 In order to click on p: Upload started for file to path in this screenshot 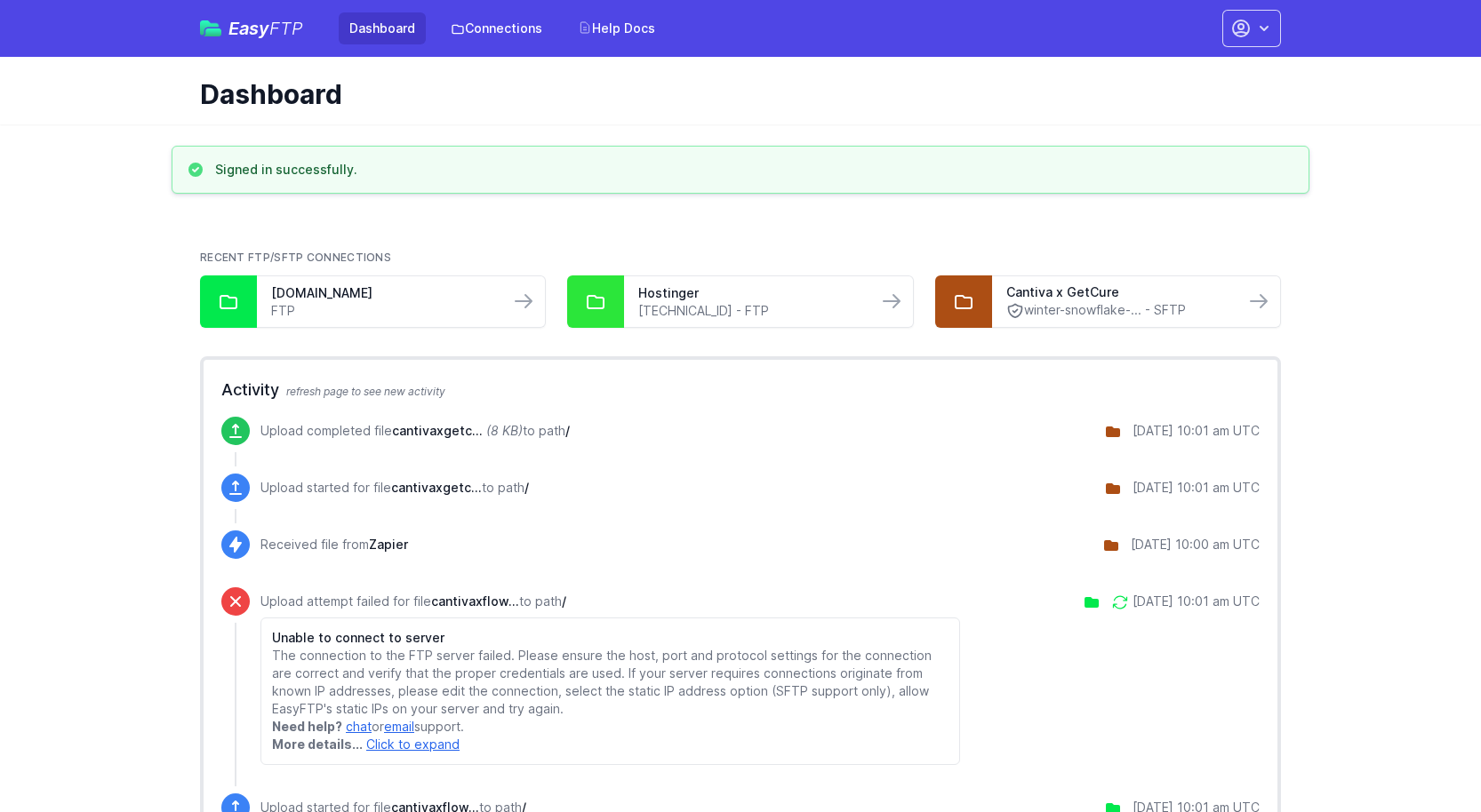, I will do `click(394, 488)`.